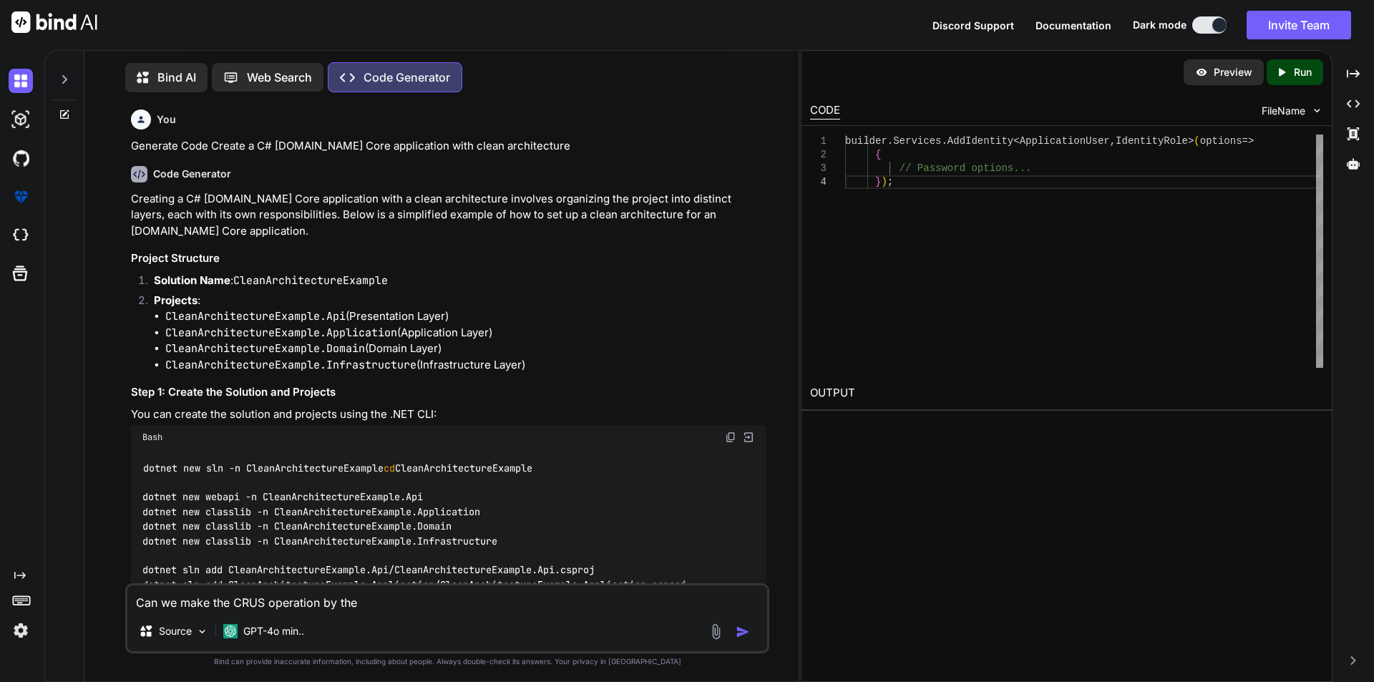  Describe the element at coordinates (279, 77) in the screenshot. I see `p: Web Search` at that location.